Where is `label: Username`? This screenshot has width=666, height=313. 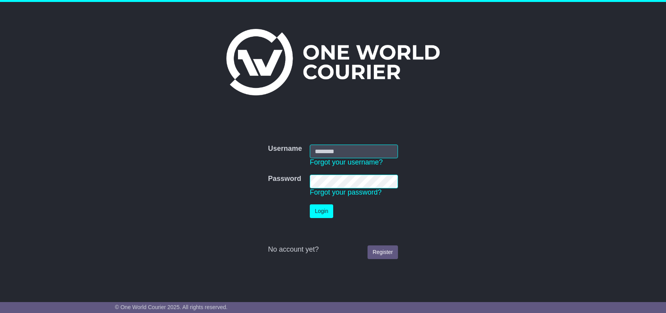
label: Username is located at coordinates (285, 149).